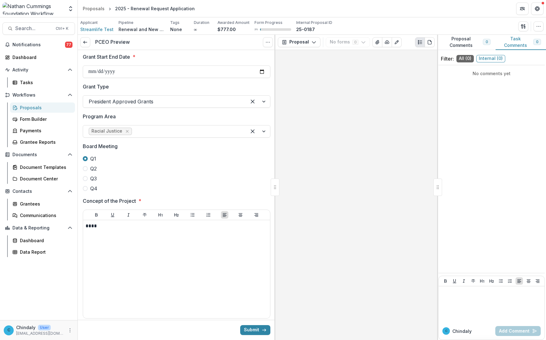 Image resolution: width=546 pixels, height=340 pixels. What do you see at coordinates (521, 42) in the screenshot?
I see `button: Task Comments` at bounding box center [521, 42].